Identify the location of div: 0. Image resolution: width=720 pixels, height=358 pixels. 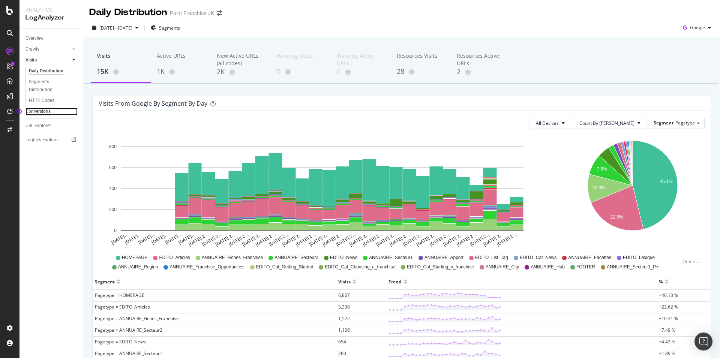
(361, 72).